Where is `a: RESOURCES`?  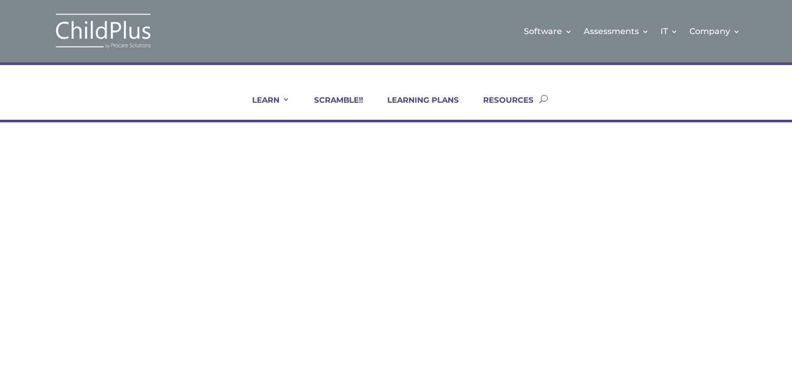 a: RESOURCES is located at coordinates (502, 107).